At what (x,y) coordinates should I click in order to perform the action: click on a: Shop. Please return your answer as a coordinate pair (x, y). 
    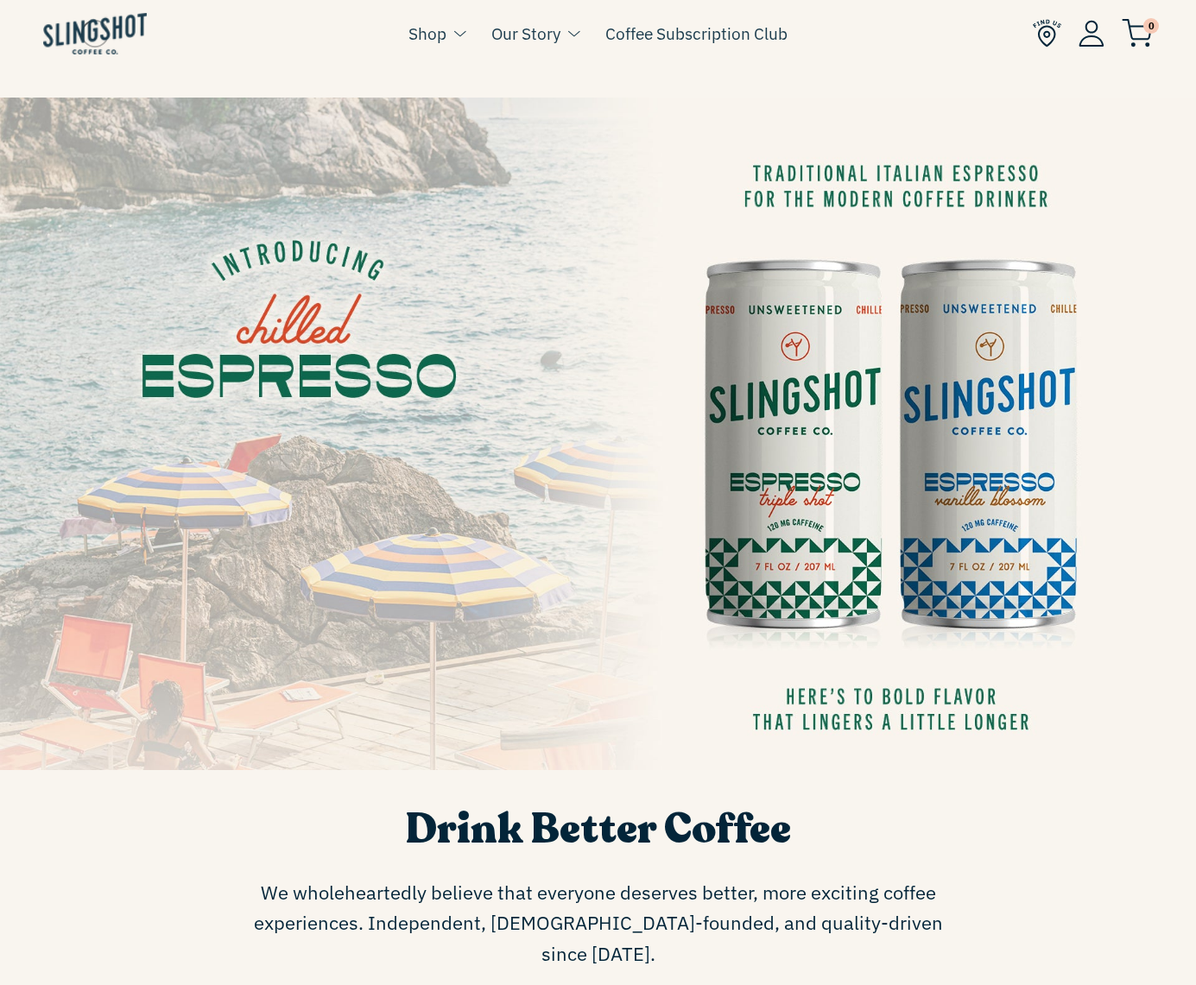
    Looking at the image, I should click on (427, 34).